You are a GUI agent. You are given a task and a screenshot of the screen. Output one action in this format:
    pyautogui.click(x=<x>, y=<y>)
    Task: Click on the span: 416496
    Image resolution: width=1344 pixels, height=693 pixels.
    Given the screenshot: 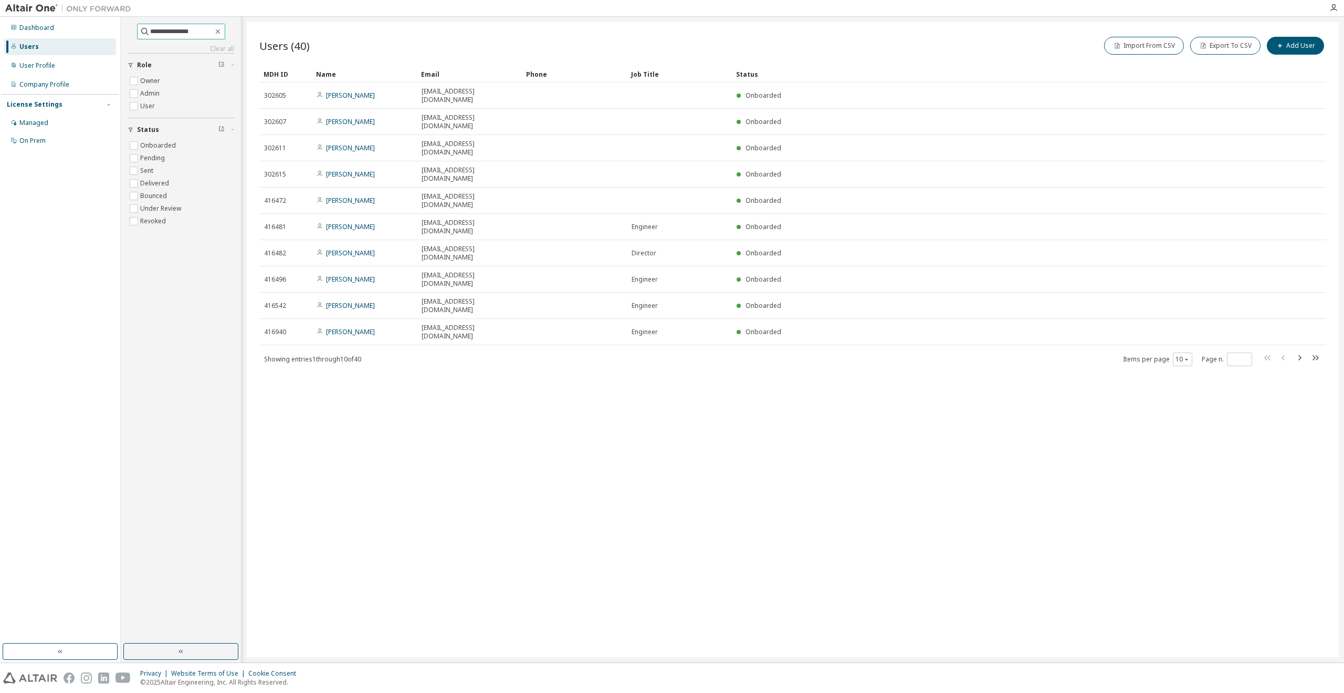 What is the action you would take?
    pyautogui.click(x=275, y=279)
    